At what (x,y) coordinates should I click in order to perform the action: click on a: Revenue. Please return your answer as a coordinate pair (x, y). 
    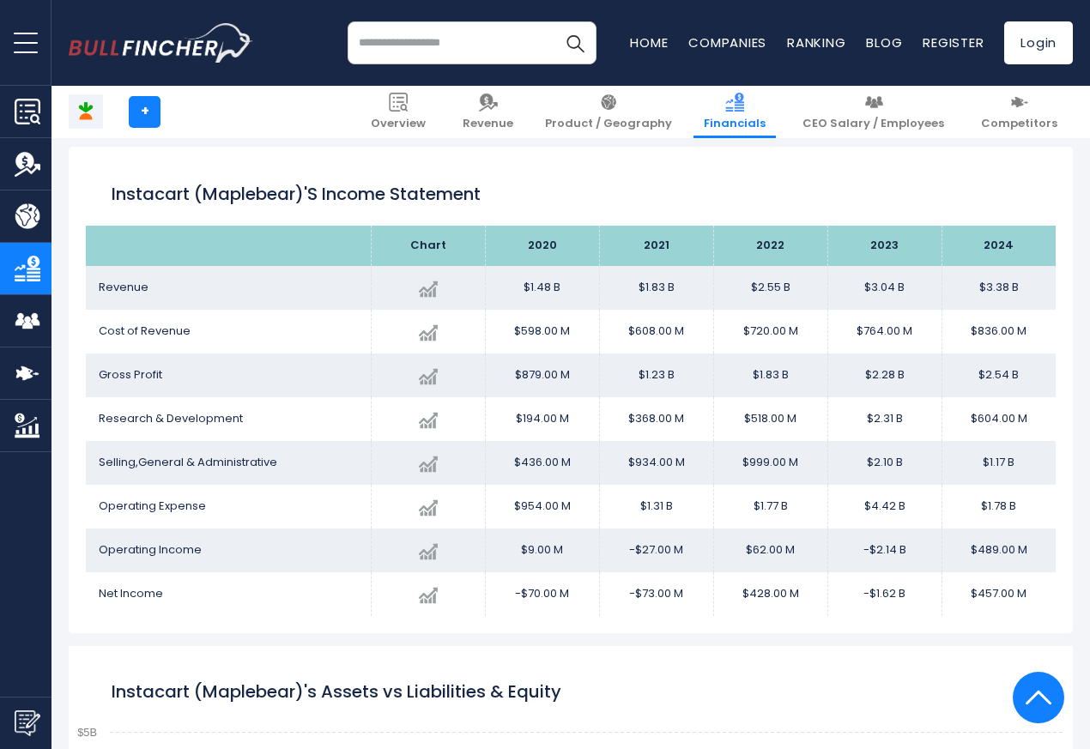
    Looking at the image, I should click on (487, 112).